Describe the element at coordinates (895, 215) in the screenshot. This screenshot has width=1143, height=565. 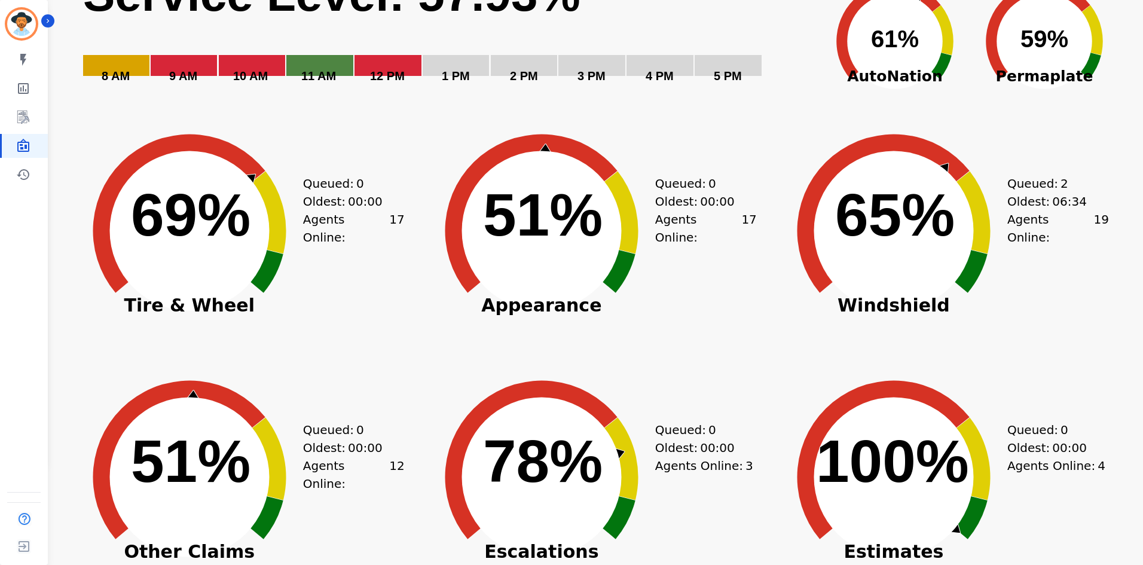
I see `text: 65%` at that location.